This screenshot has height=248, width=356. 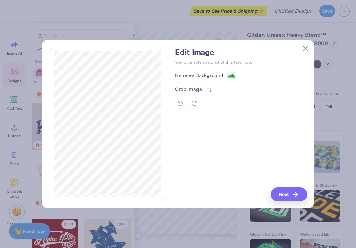 What do you see at coordinates (188, 89) in the screenshot?
I see `div: Crop Image` at bounding box center [188, 89].